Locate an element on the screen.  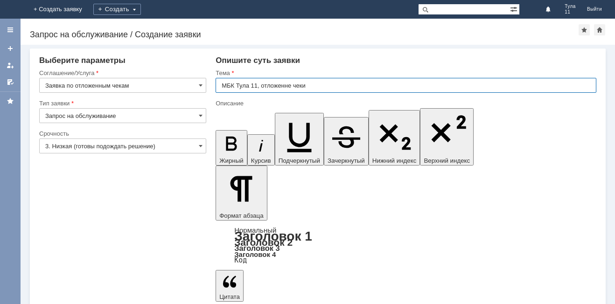
div: Запрос на обслуживание / Создание заявки is located at coordinates (304, 35).